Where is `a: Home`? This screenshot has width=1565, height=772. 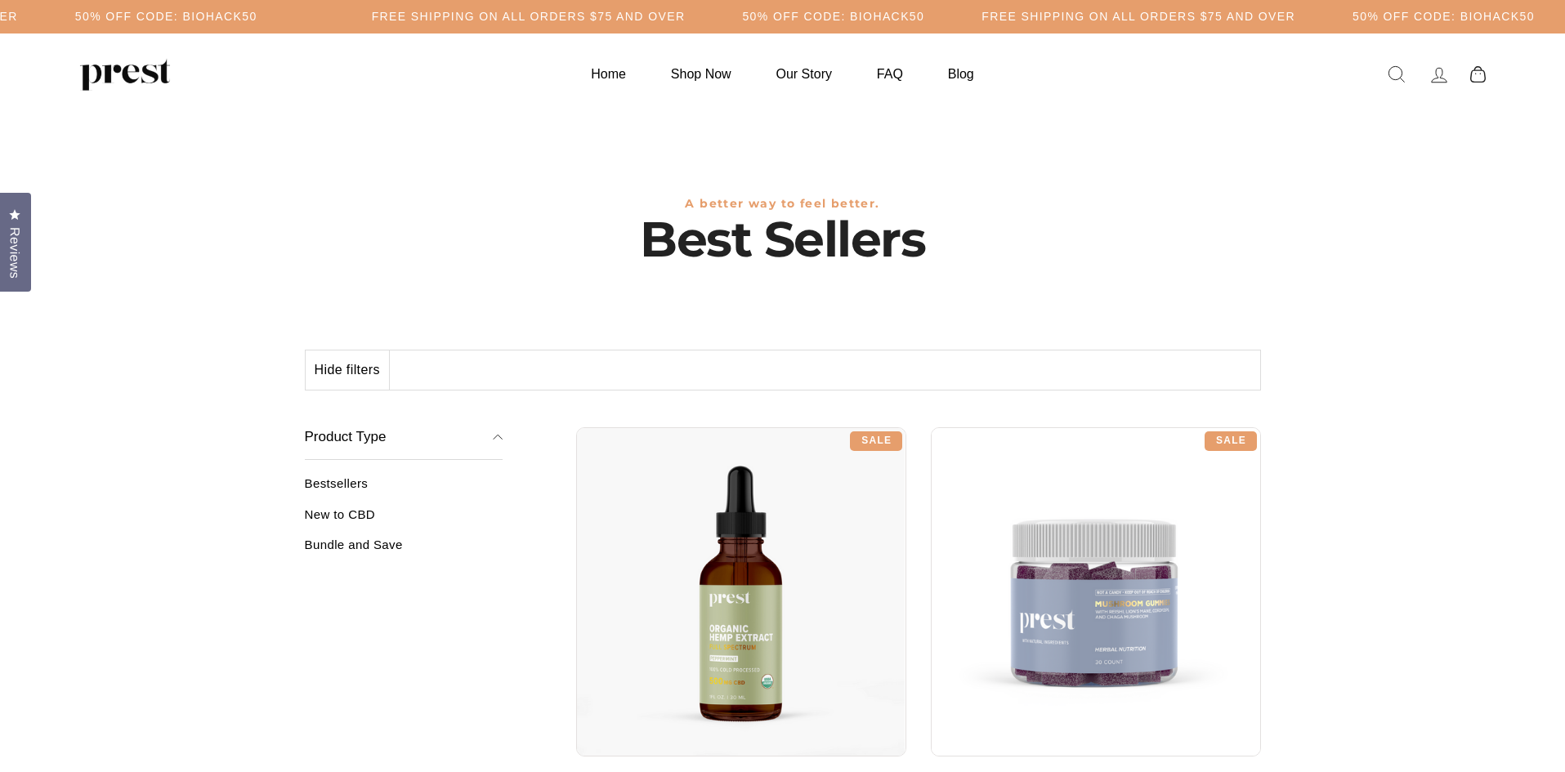 a: Home is located at coordinates (608, 74).